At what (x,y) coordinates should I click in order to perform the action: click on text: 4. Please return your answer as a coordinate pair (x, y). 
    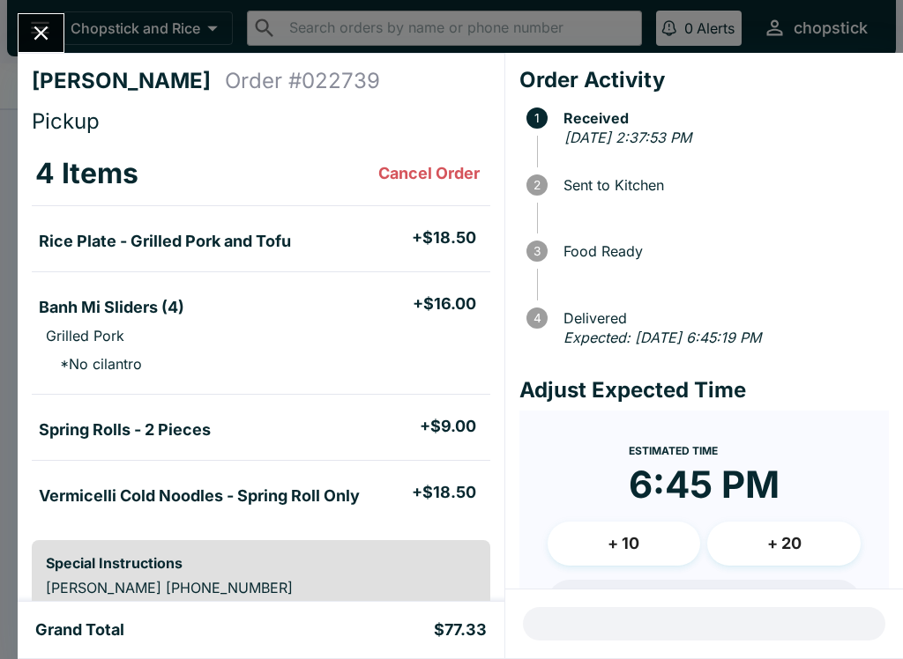
    Looking at the image, I should click on (536, 318).